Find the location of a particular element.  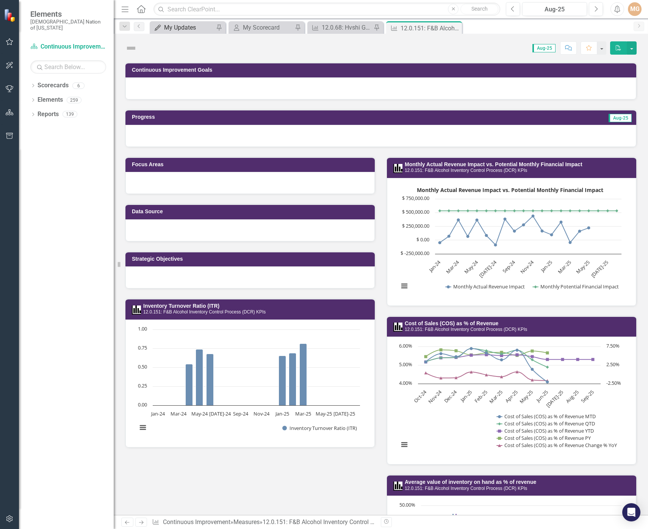

a: My Updates is located at coordinates (183, 27).